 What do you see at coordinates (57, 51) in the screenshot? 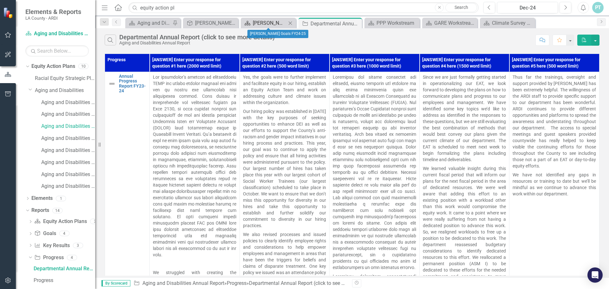
I see `input: Search Below...` at bounding box center [57, 51].